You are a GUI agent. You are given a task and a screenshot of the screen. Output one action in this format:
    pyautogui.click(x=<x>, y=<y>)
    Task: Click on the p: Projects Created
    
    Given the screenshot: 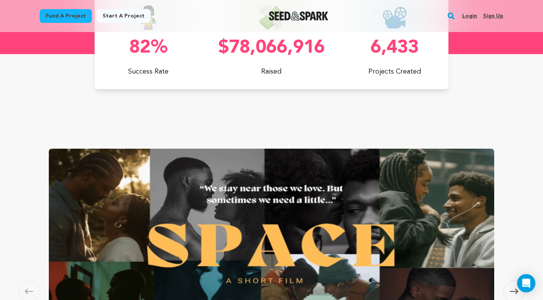 What is the action you would take?
    pyautogui.click(x=394, y=72)
    